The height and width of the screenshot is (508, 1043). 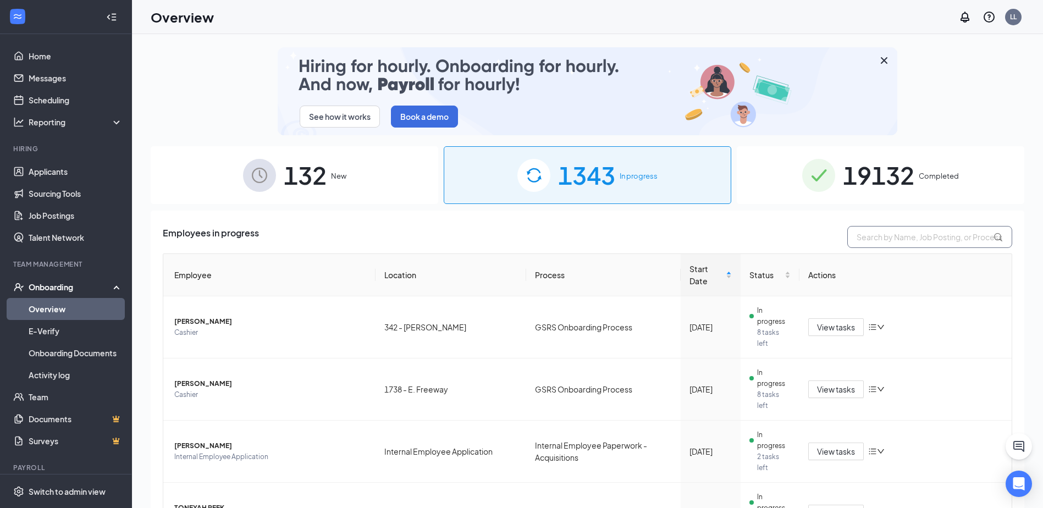 I want to click on svg: Notifications, so click(x=965, y=17).